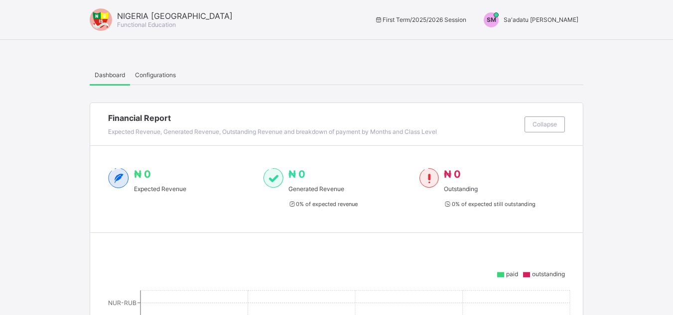  I want to click on span: Functional Education, so click(146, 24).